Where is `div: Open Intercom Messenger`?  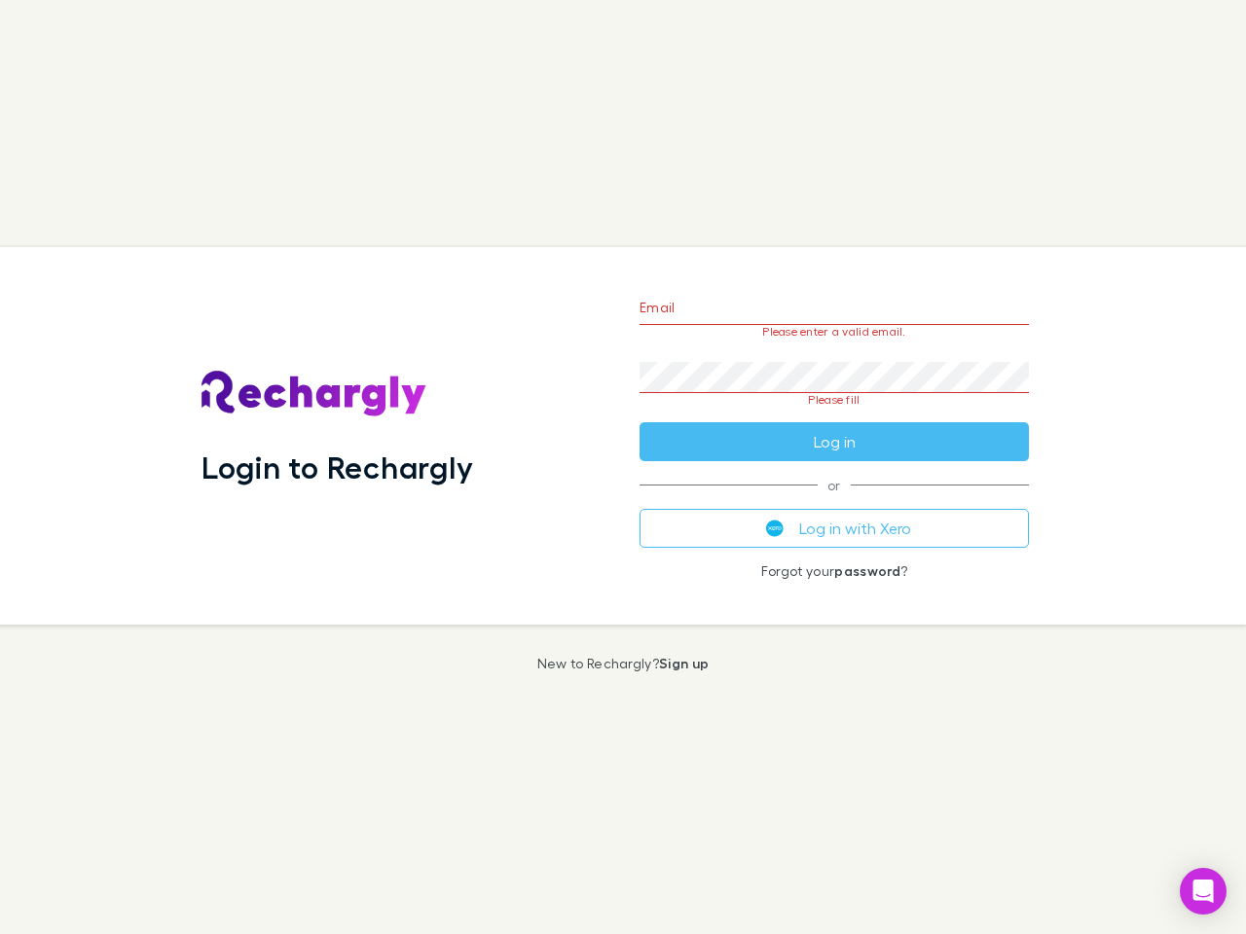
div: Open Intercom Messenger is located at coordinates (1203, 892).